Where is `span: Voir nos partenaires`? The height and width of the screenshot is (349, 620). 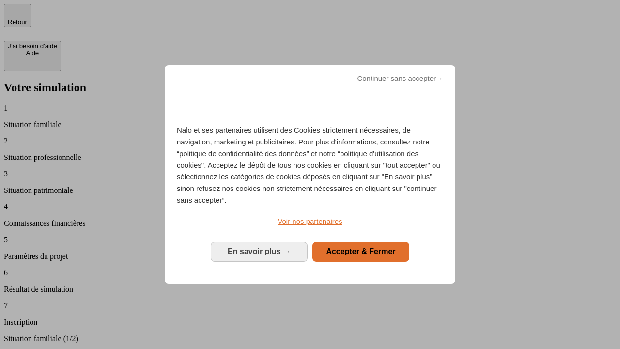 span: Voir nos partenaires is located at coordinates (310, 221).